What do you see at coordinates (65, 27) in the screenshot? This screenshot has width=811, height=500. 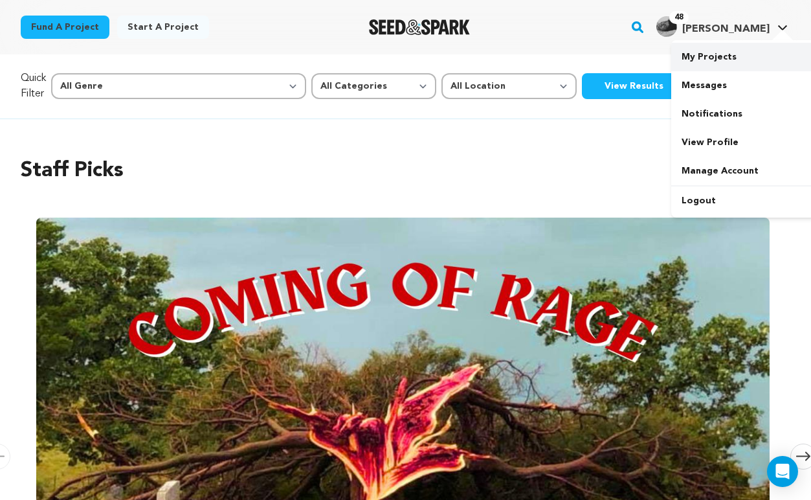 I see `a: Fund a project` at bounding box center [65, 27].